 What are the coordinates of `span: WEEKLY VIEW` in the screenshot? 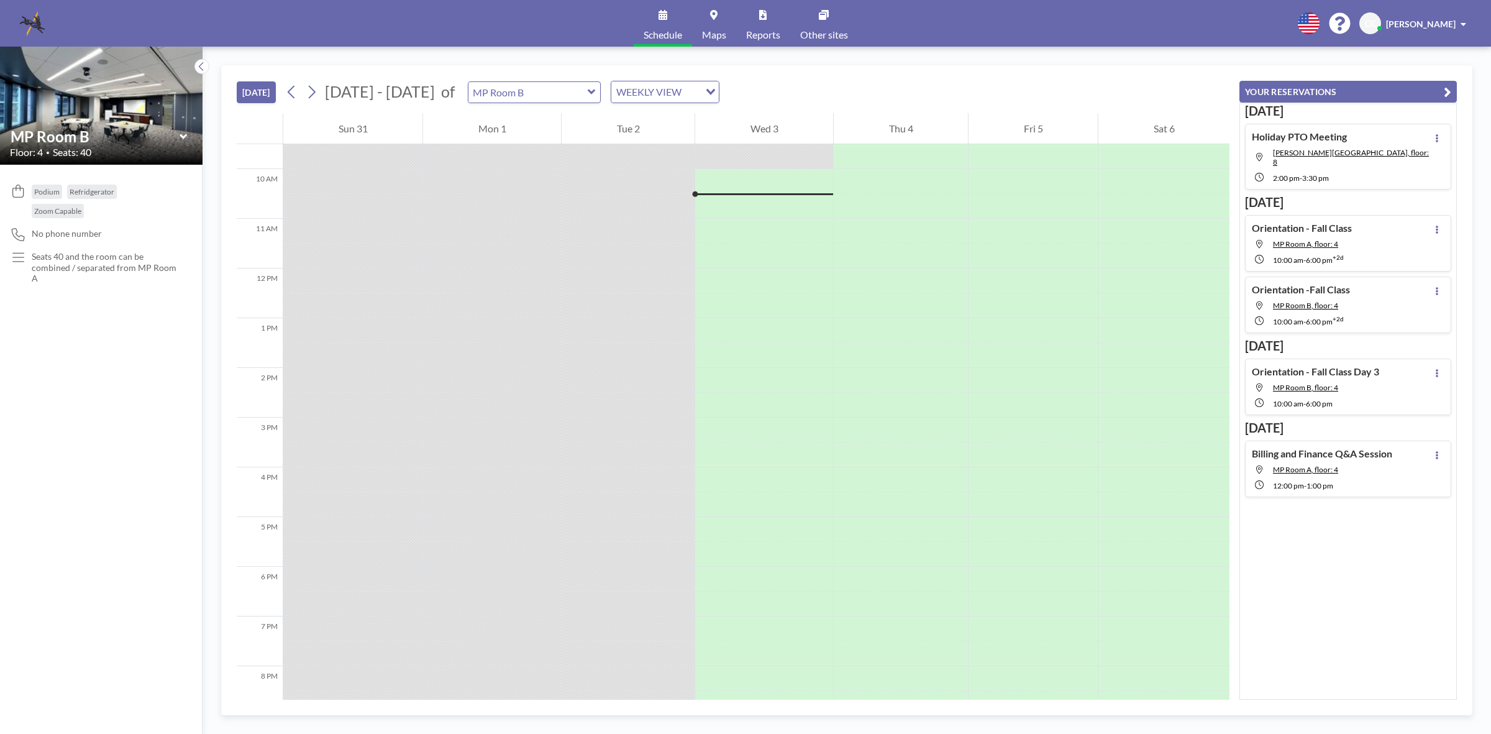 It's located at (649, 92).